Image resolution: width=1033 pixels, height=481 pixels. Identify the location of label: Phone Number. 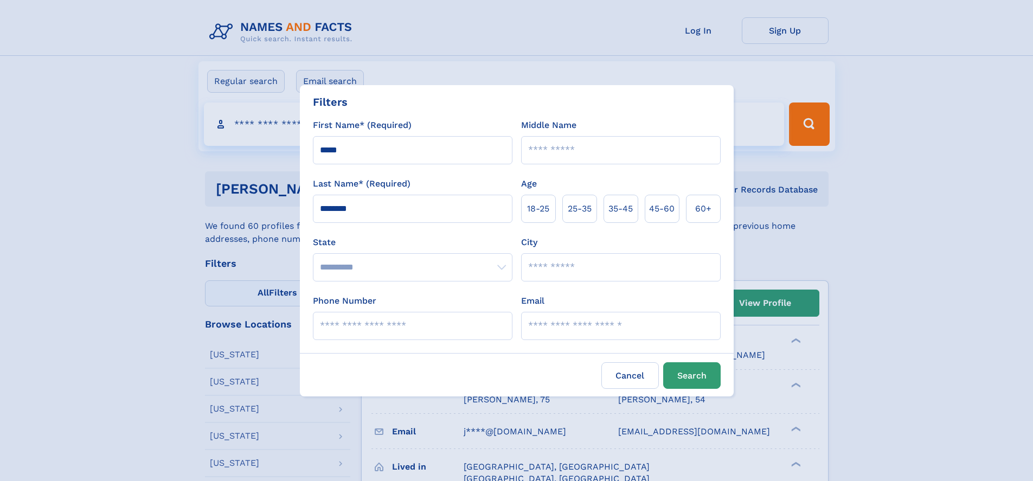
(344, 301).